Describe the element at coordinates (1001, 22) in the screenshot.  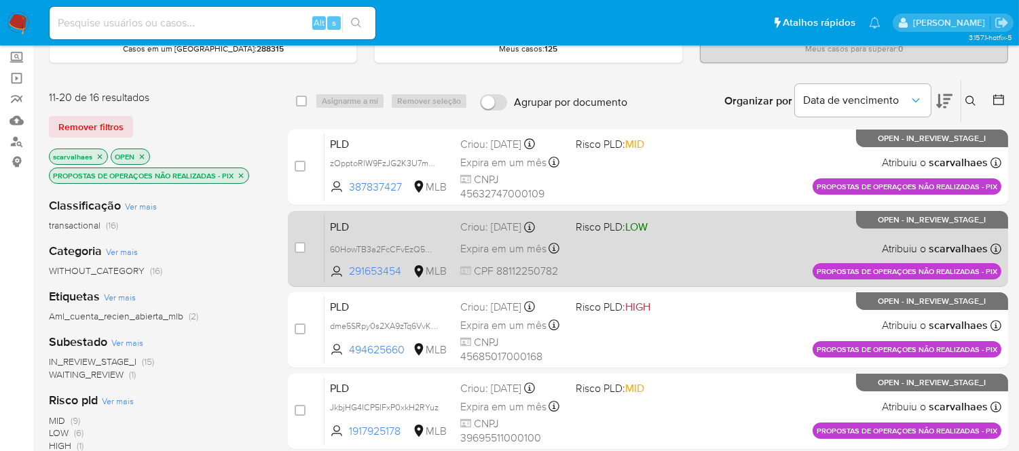
I see `a: Sair` at that location.